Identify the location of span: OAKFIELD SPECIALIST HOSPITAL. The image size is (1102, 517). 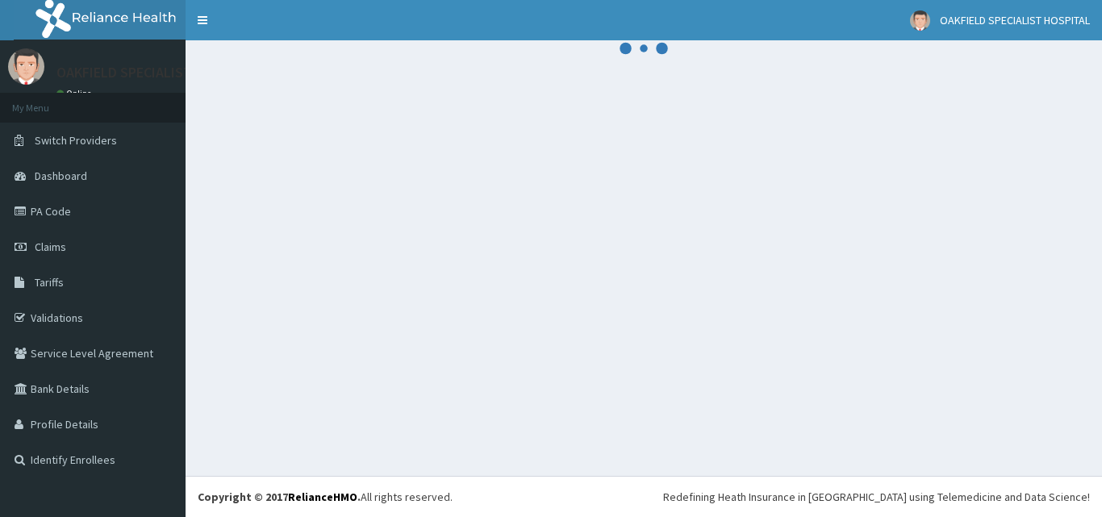
(1015, 20).